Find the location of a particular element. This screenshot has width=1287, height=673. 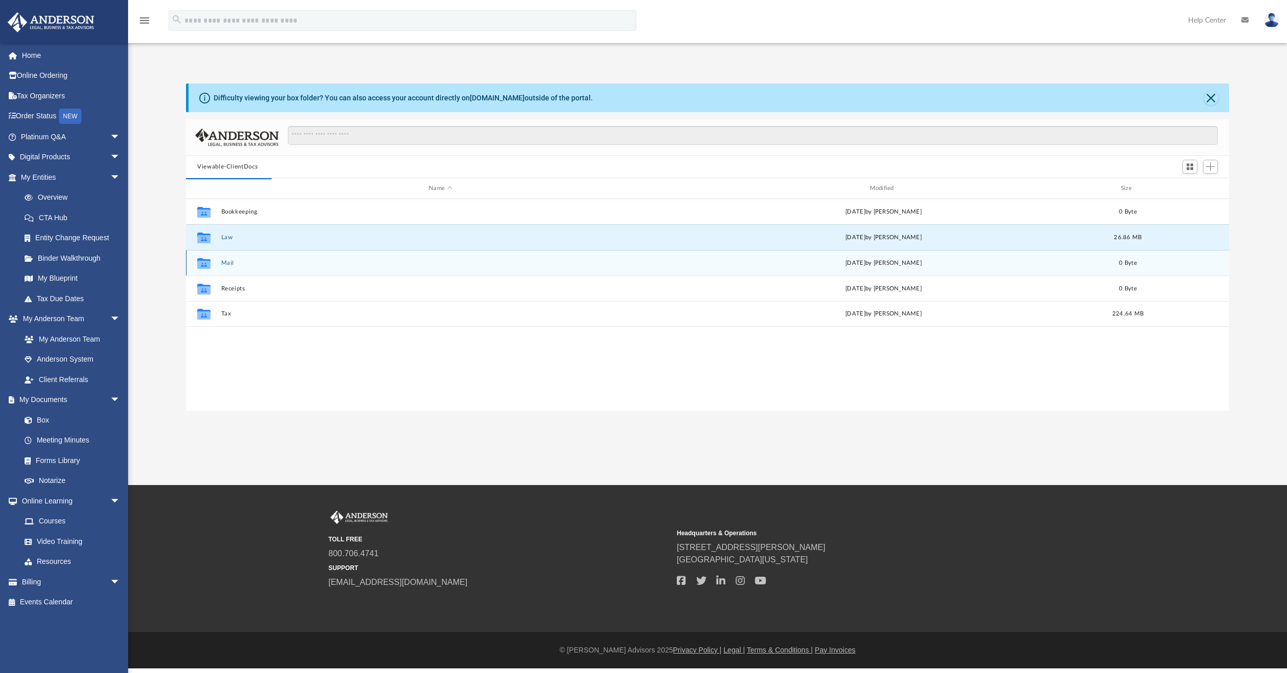

a: Meeting Minutes is located at coordinates (72, 441).